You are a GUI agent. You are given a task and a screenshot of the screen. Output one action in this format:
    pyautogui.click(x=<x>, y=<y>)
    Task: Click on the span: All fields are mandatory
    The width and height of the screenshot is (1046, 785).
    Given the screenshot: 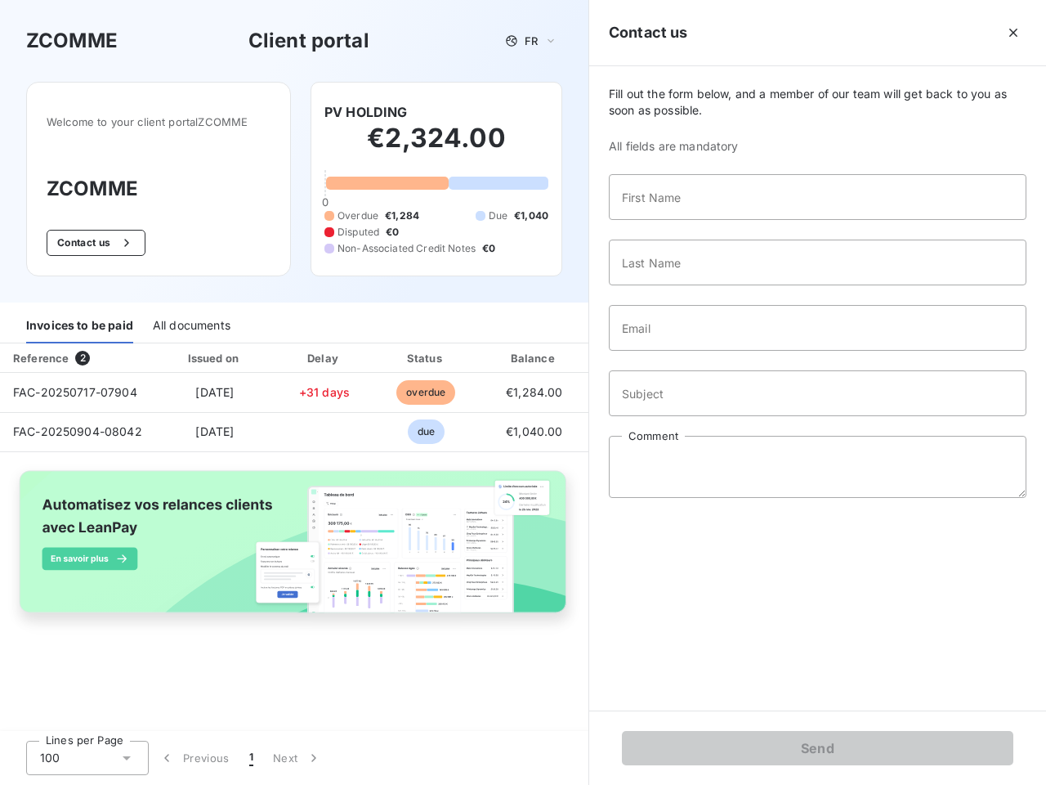 What is the action you would take?
    pyautogui.click(x=818, y=146)
    